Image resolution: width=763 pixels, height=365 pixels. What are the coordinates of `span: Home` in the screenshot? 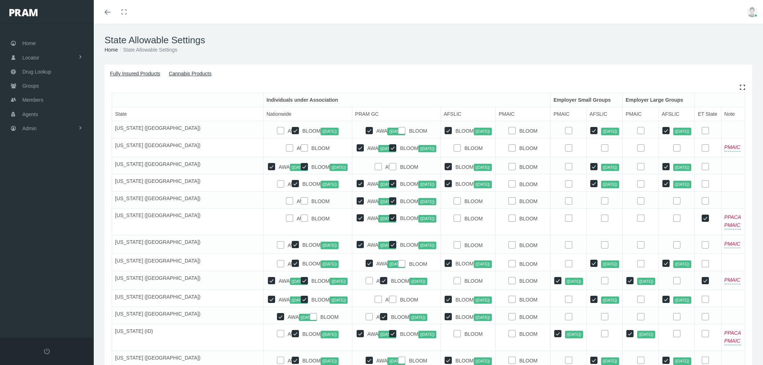 It's located at (29, 43).